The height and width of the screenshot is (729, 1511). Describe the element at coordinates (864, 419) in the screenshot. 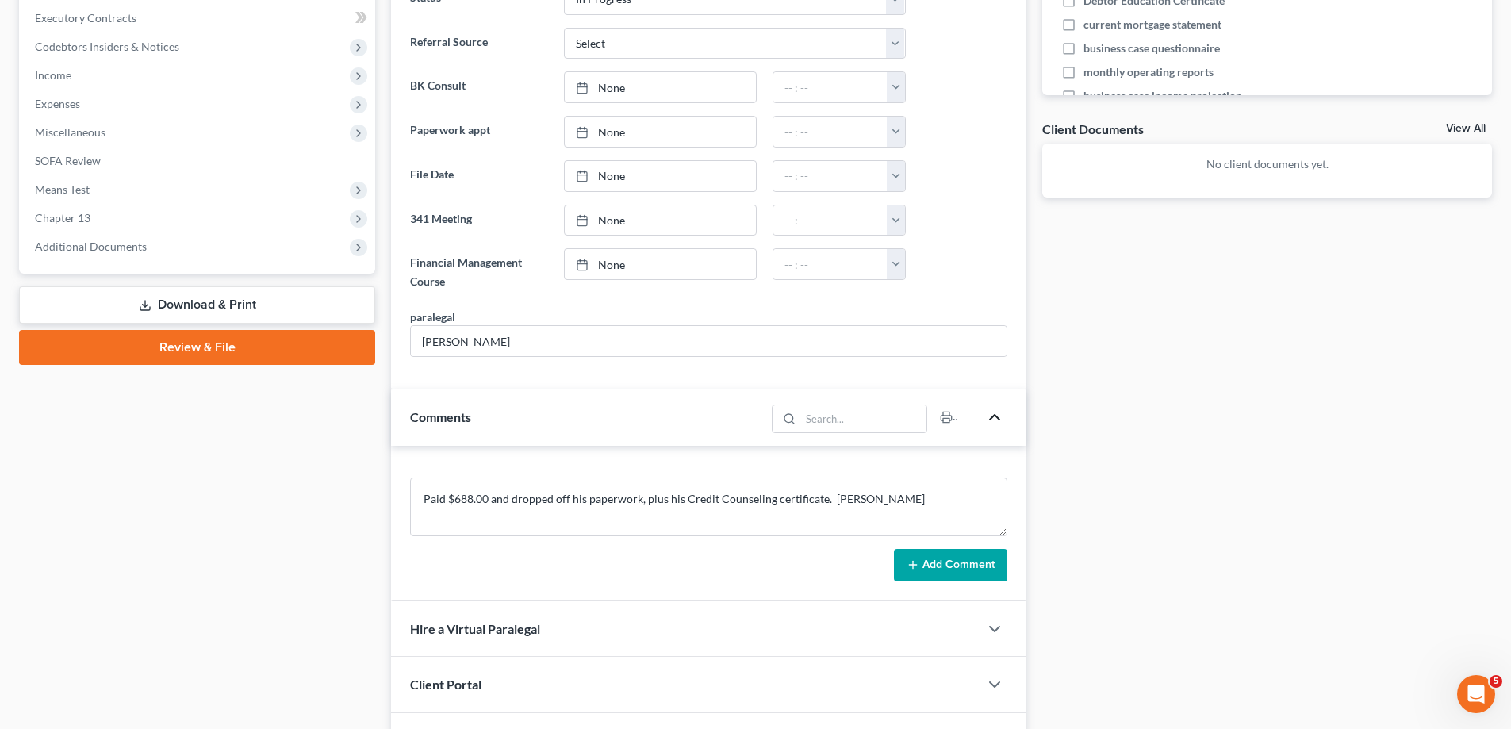

I see `input: Search...` at that location.